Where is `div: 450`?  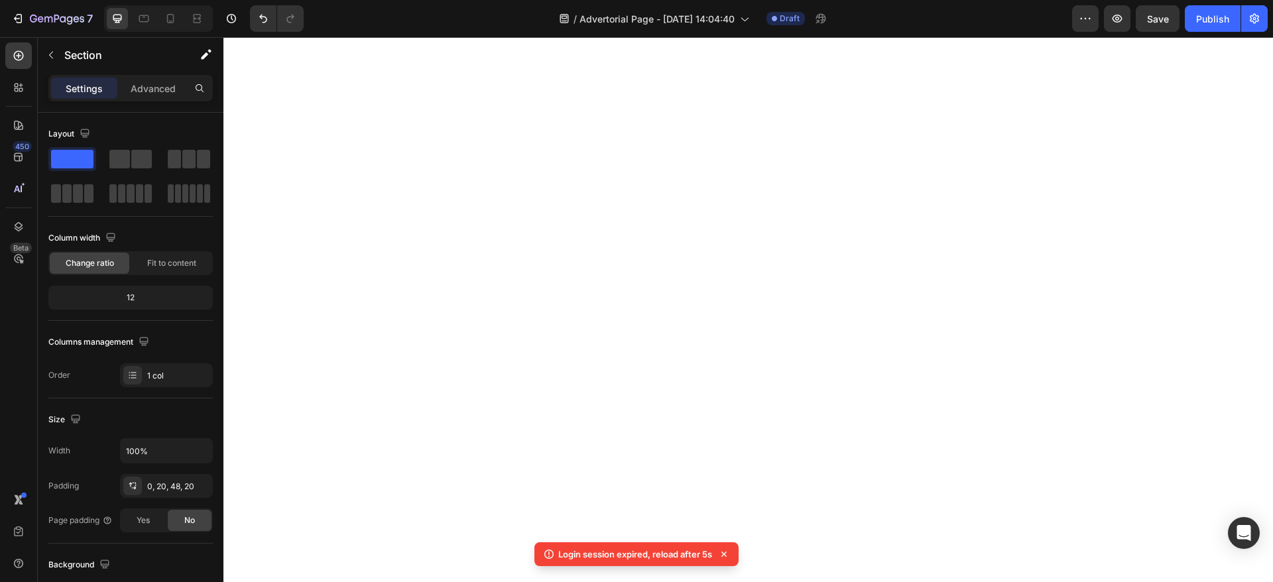
div: 450 is located at coordinates (22, 147).